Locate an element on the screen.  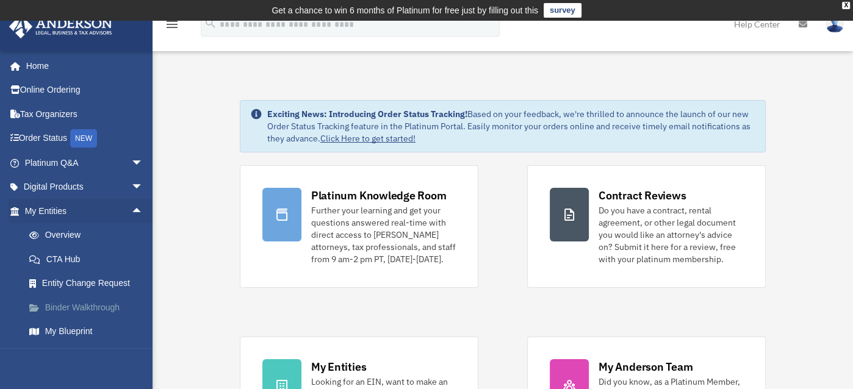
div: close is located at coordinates (846, 5).